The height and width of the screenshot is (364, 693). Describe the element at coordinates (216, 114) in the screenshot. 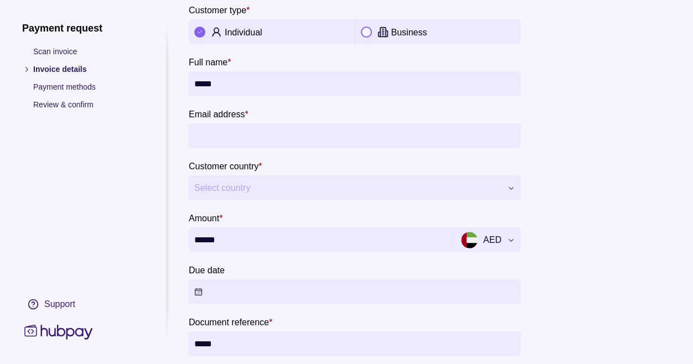

I see `p: Email address` at that location.